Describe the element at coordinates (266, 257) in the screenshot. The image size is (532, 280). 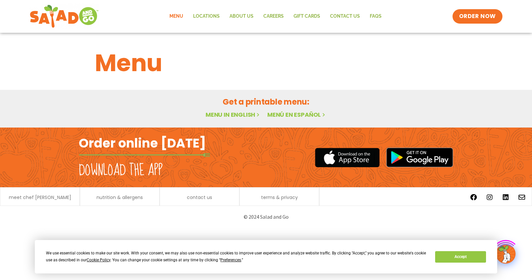
I see `div: Cookie Consent Prompt` at that location.